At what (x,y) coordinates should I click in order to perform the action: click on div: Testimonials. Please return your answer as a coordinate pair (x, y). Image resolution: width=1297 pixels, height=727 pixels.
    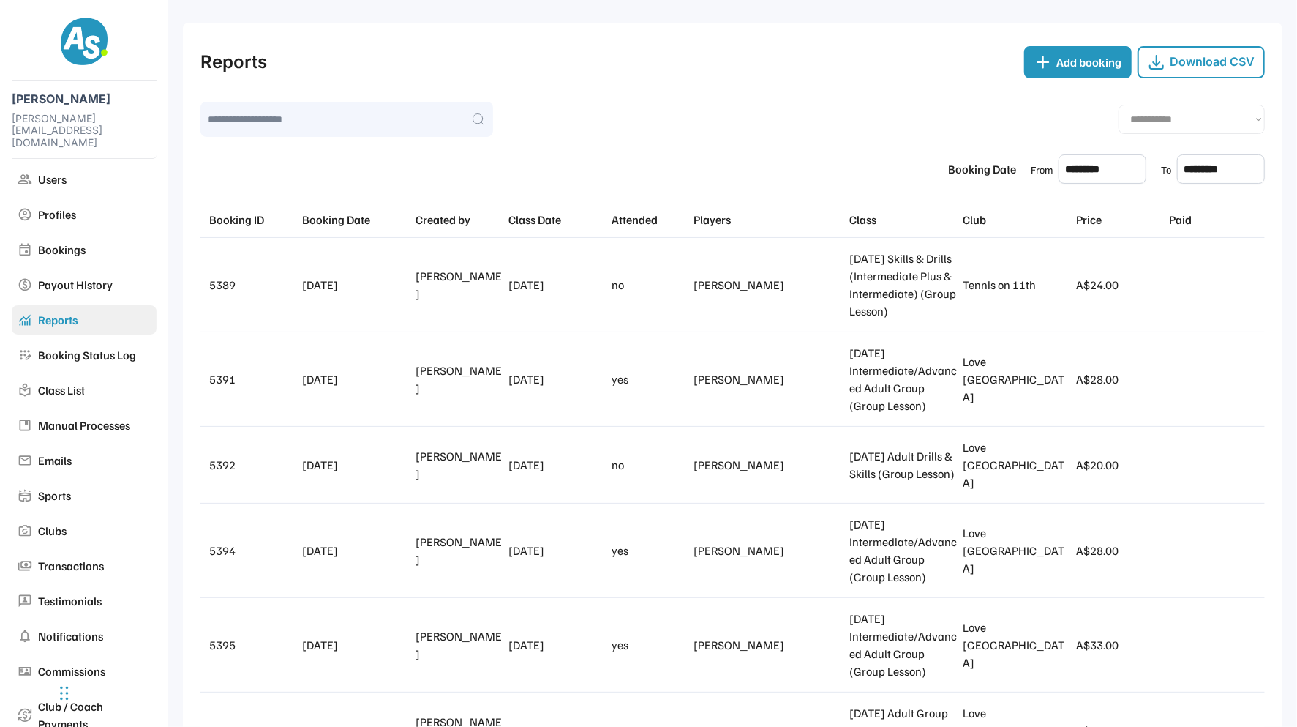
    Looking at the image, I should click on (94, 601).